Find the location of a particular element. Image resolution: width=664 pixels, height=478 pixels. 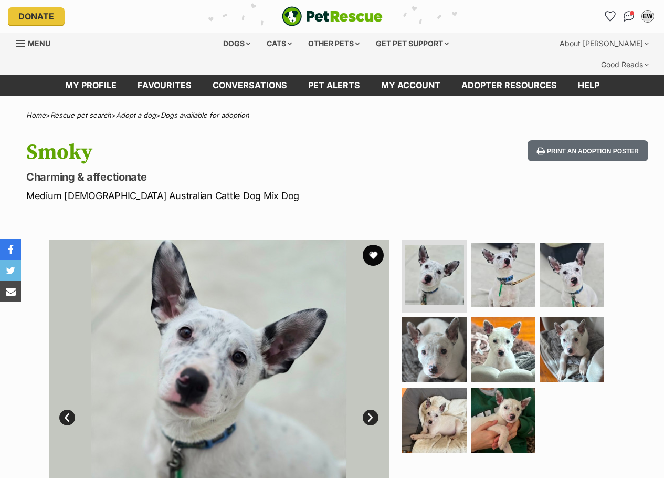

div: EW is located at coordinates (648, 16).